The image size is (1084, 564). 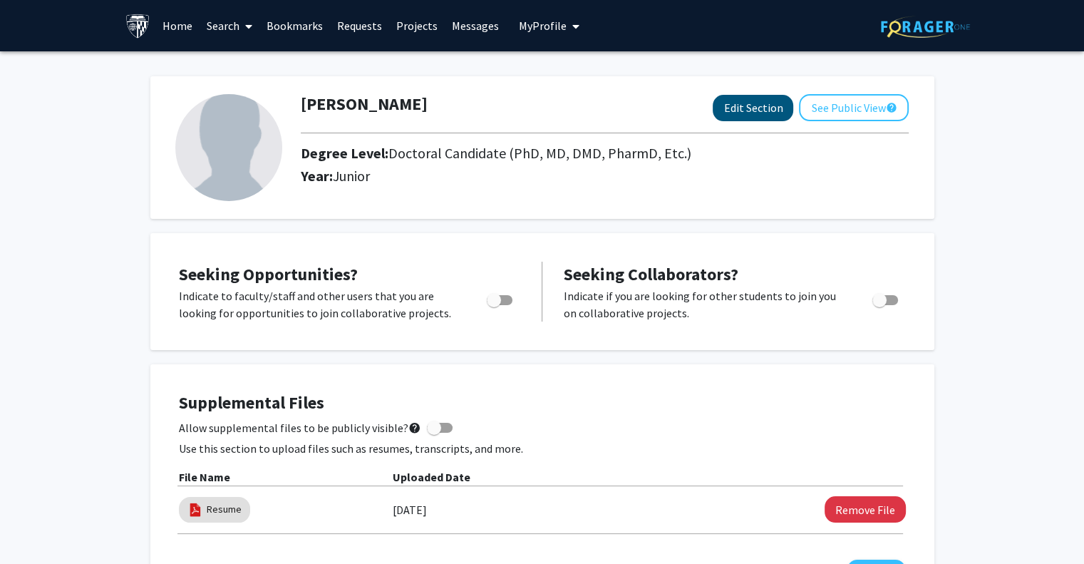 What do you see at coordinates (205, 477) in the screenshot?
I see `b: File Name` at bounding box center [205, 477].